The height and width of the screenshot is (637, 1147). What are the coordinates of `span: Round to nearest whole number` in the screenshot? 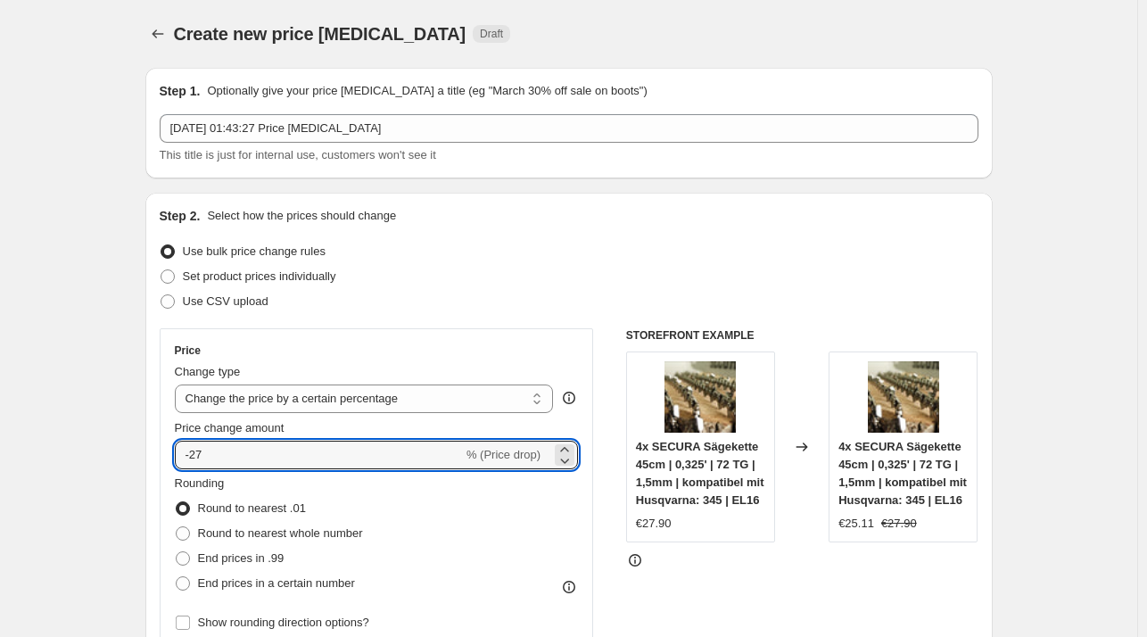 It's located at (280, 532).